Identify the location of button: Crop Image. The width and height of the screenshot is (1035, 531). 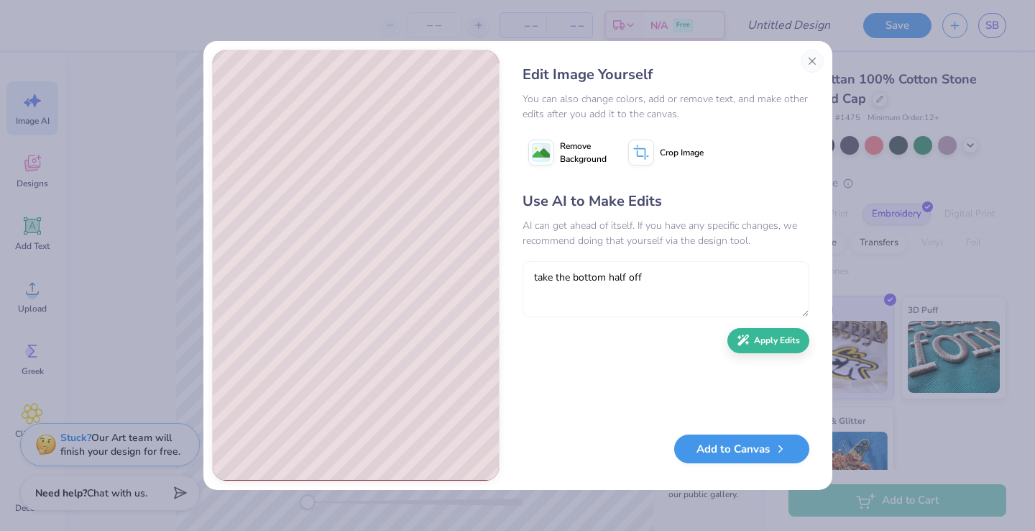
(667, 152).